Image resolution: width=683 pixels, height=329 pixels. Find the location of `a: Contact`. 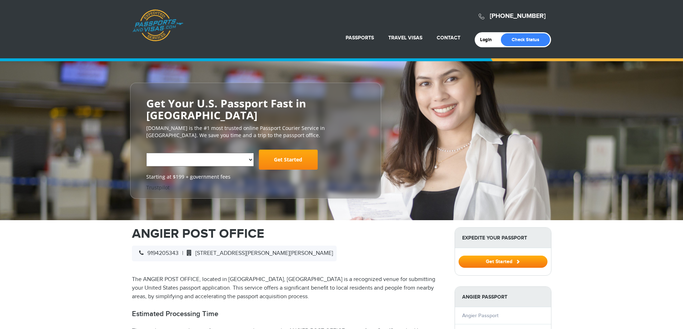

a: Contact is located at coordinates (448, 38).